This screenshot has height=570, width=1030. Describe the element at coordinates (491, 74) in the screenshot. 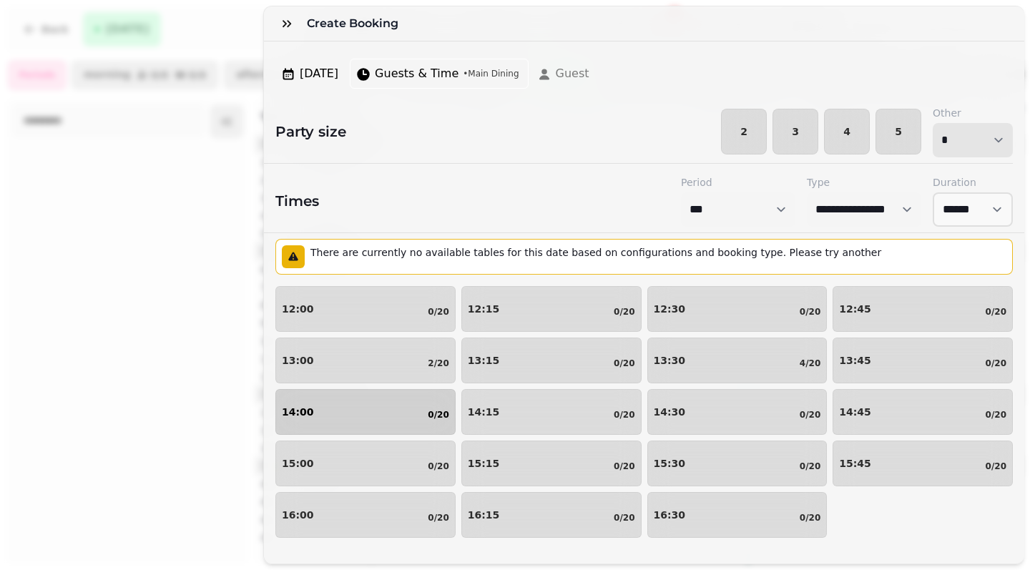

I see `span: • Main Dining` at that location.